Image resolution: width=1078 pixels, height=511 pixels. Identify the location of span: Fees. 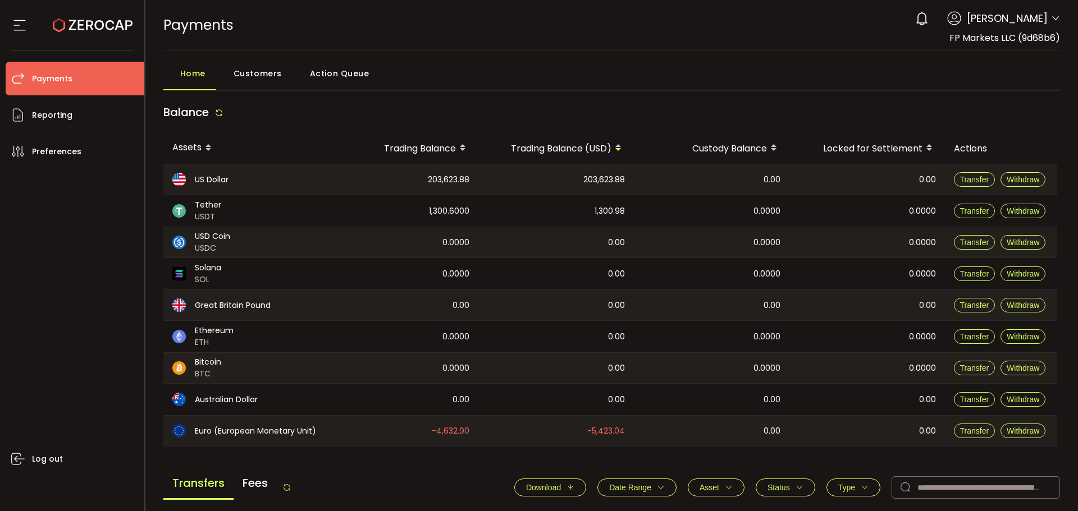
(255, 483).